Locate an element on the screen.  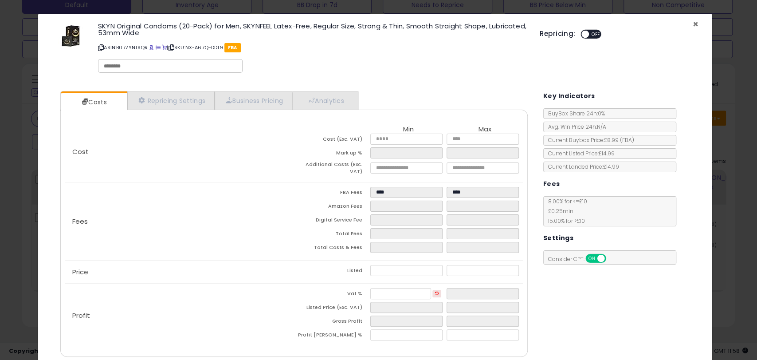
span: Current Landed Price: £14.99 is located at coordinates (582, 166).